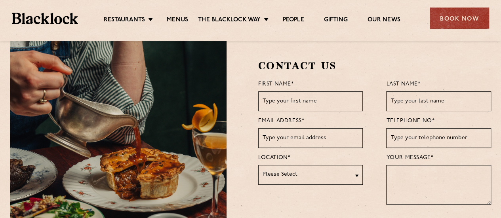 This screenshot has width=501, height=218. Describe the element at coordinates (178, 21) in the screenshot. I see `a: Menus` at that location.